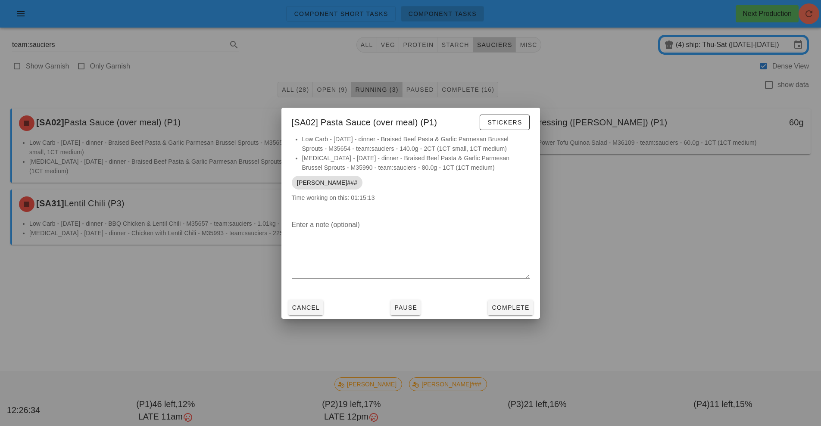 The image size is (821, 426). I want to click on button: Pause, so click(406, 308).